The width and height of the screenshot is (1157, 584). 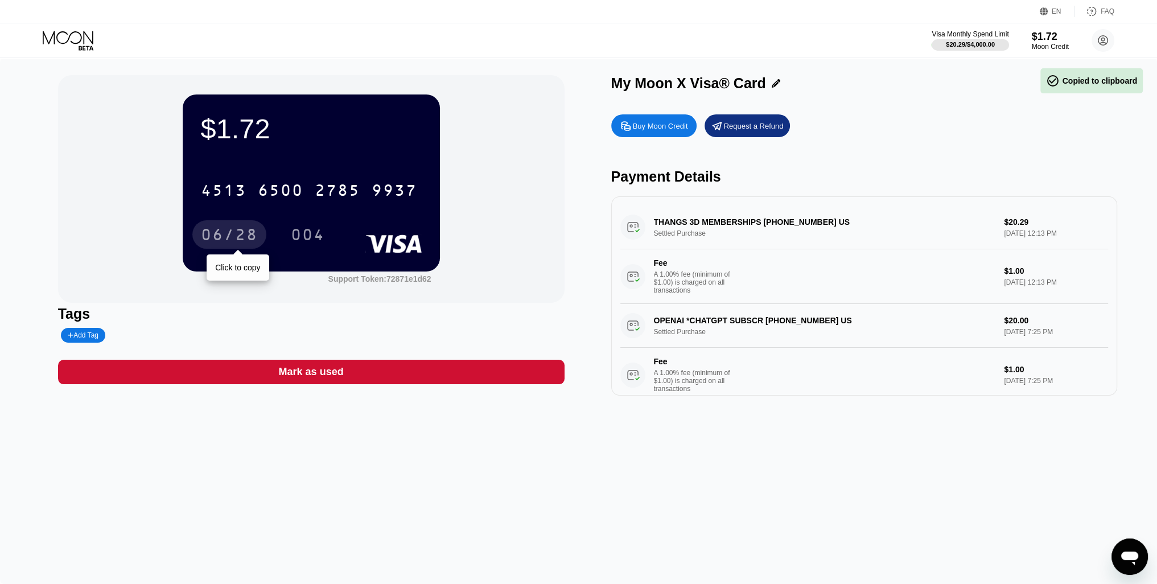 I want to click on div: Support Token: 72871e1d62, so click(x=380, y=279).